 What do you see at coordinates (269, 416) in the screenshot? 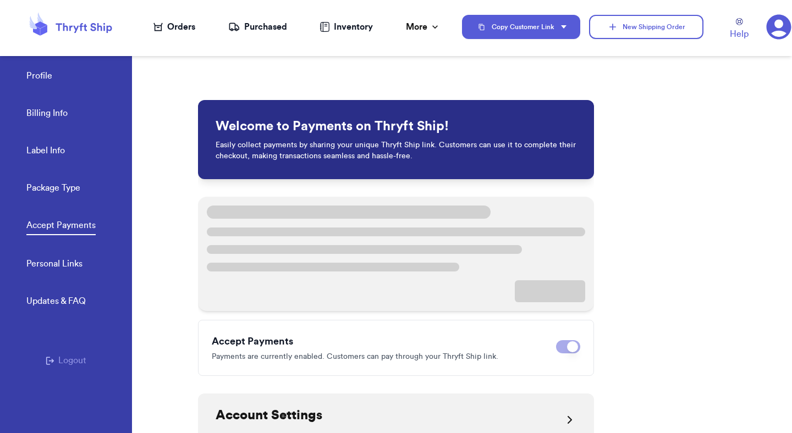
I see `h2: Account Settings` at bounding box center [269, 416].